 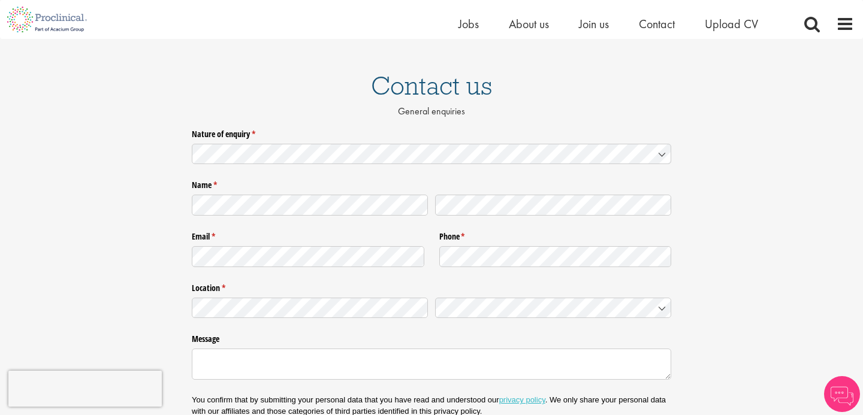 What do you see at coordinates (432, 338) in the screenshot?
I see `label: Message` at bounding box center [432, 338].